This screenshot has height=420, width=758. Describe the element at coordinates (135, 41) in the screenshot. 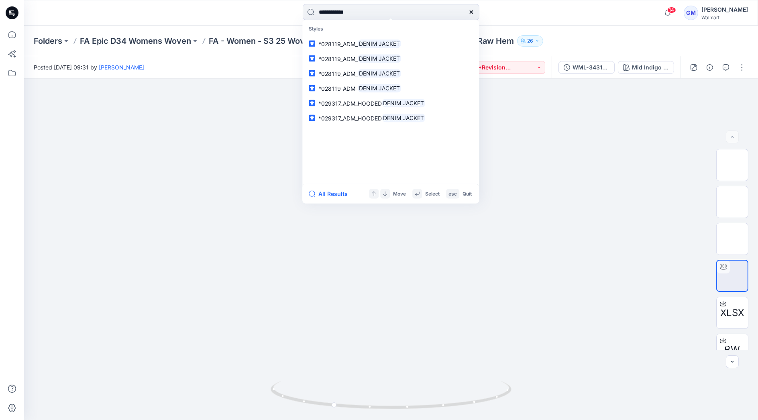

I see `p: FA Epic D34 Womens Woven` at that location.